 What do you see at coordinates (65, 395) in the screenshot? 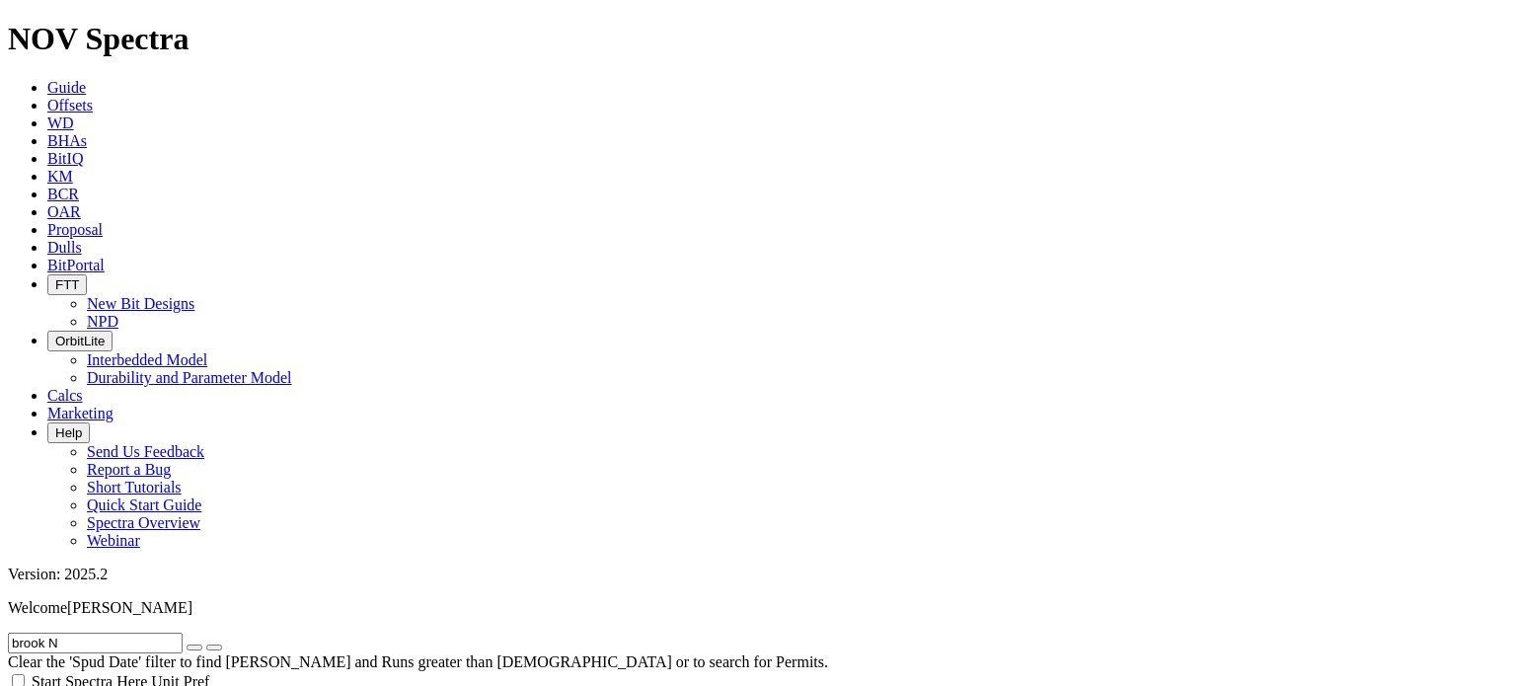
I see `span: Calcs` at bounding box center [65, 395].